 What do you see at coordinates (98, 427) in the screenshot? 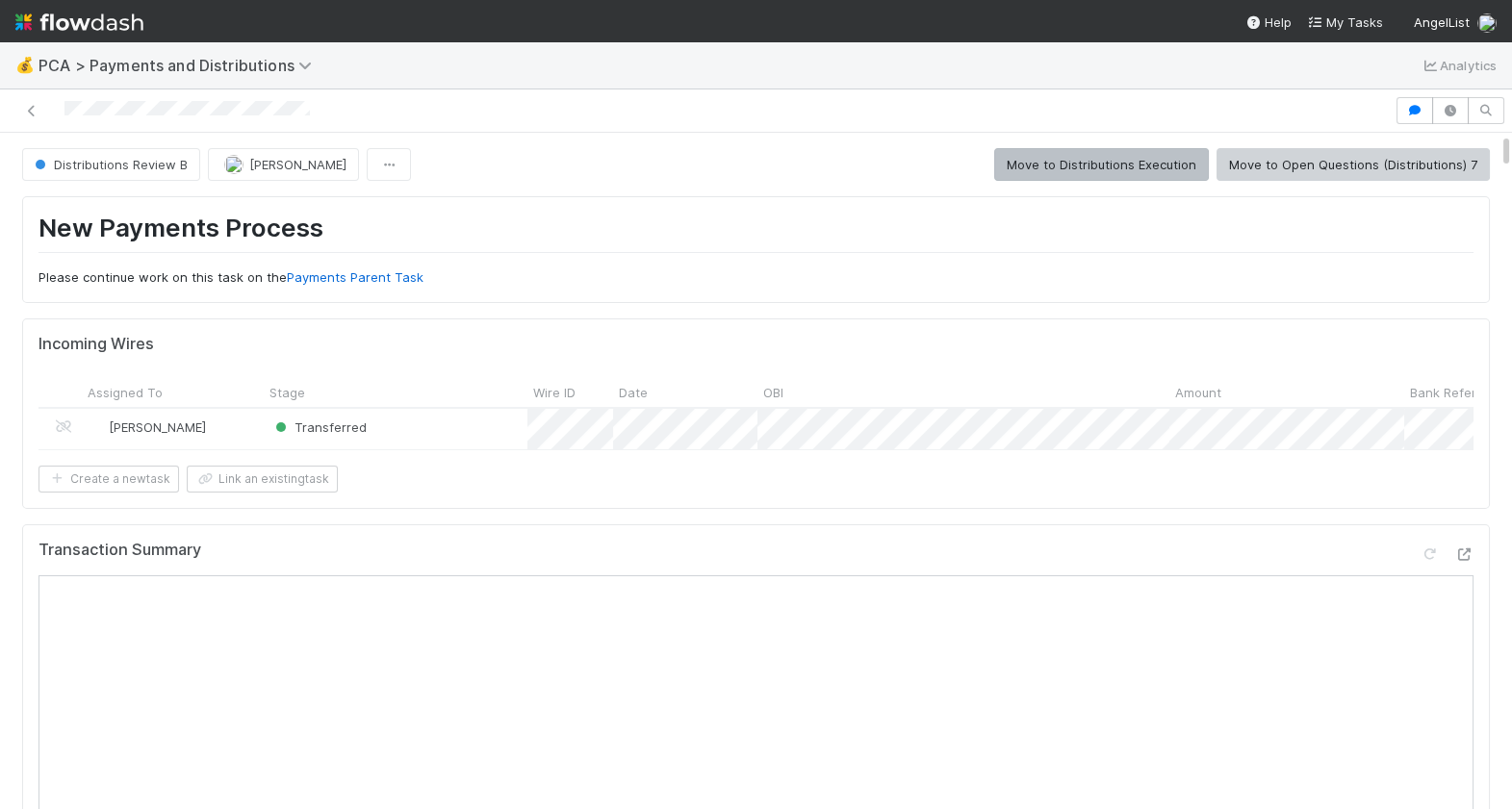
I see `img: avatar_eacbd5bb-7590-4455-a9e9-12dcb5674423.png` at bounding box center [98, 427].